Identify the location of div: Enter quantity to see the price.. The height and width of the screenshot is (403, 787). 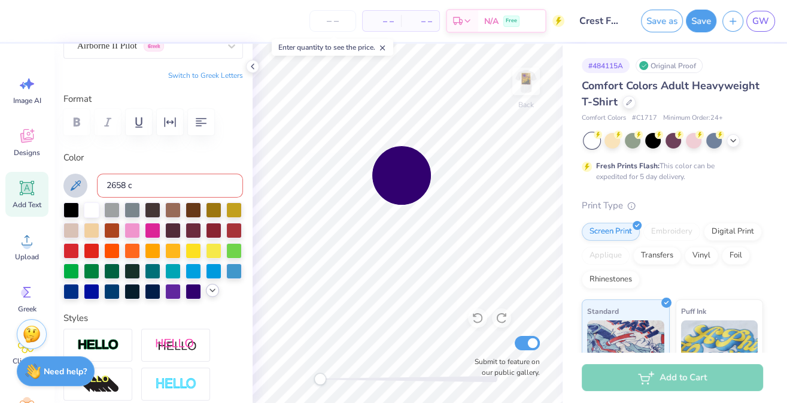
(332, 47).